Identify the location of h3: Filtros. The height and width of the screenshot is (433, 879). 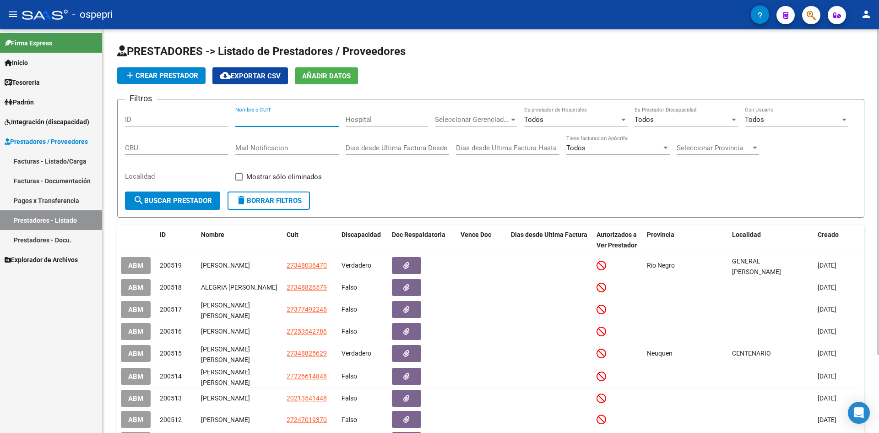
(141, 98).